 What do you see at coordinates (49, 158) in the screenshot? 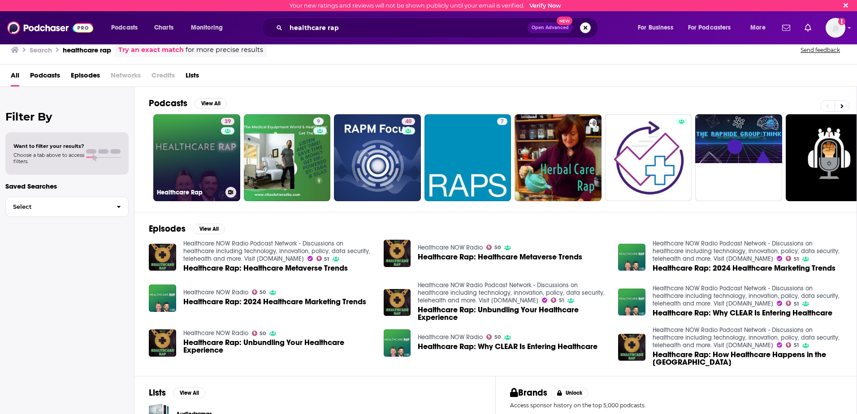
I see `span: Choose a tab above to access filters.` at bounding box center [49, 158].